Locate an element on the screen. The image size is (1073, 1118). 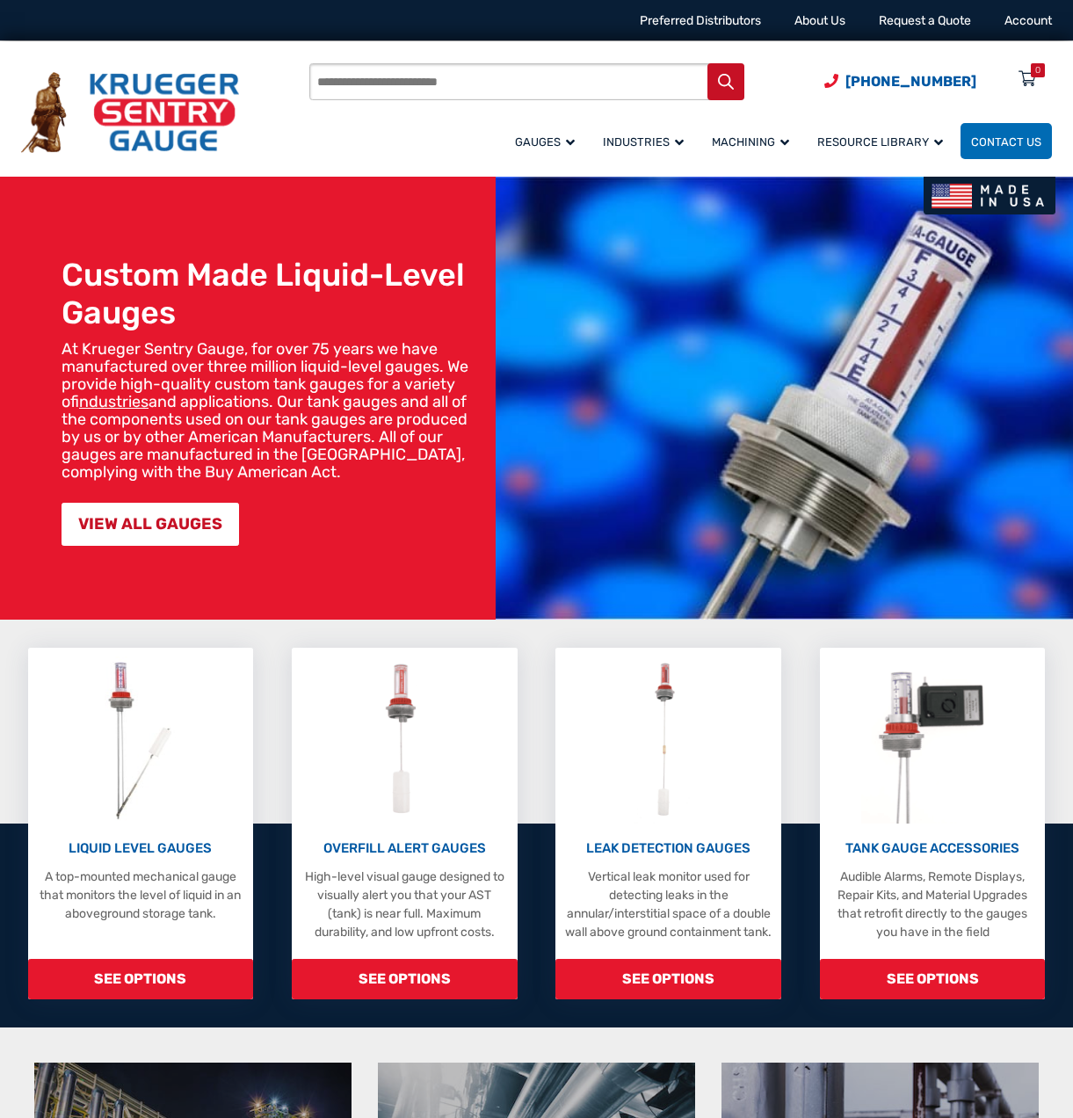
div: 0 is located at coordinates (1038, 70).